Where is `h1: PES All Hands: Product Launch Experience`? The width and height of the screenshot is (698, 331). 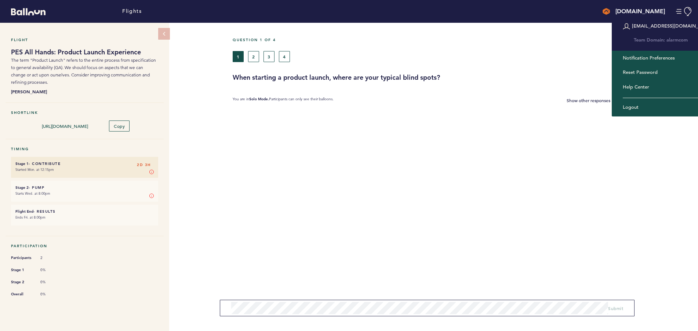
h1: PES All Hands: Product Launch Experience is located at coordinates (84, 52).